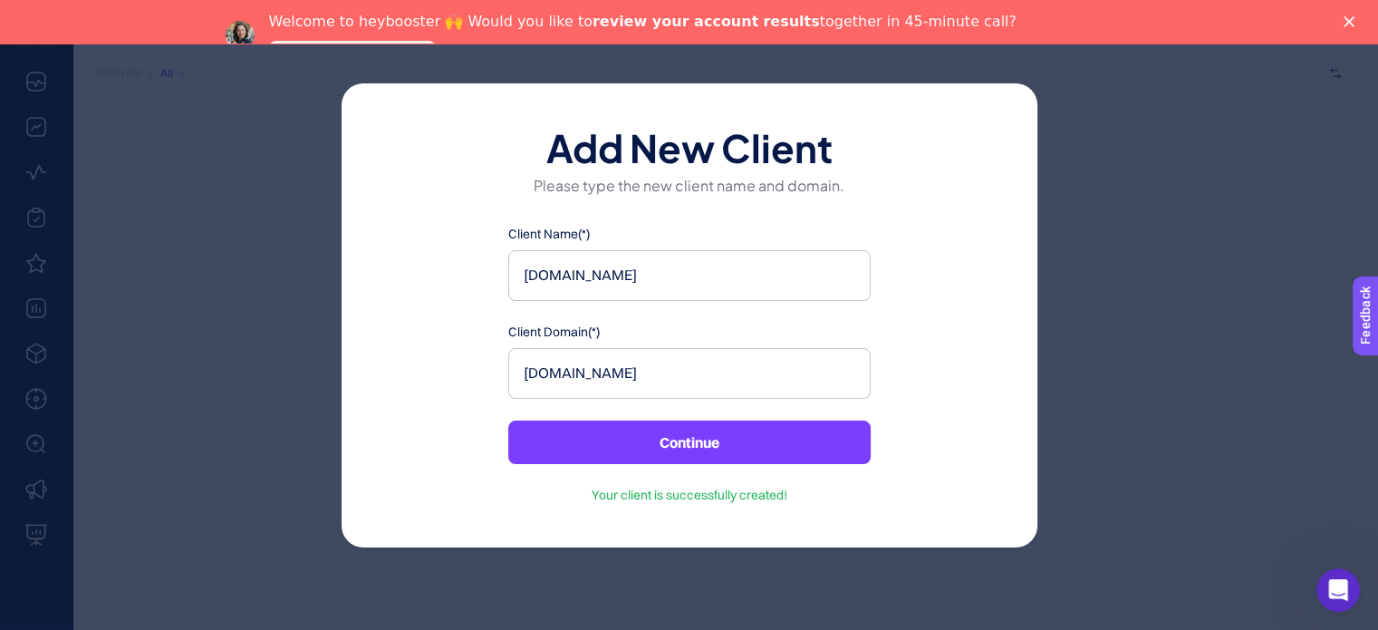 This screenshot has width=1378, height=630. What do you see at coordinates (689, 234) in the screenshot?
I see `label: Client Name(*)` at bounding box center [689, 234].